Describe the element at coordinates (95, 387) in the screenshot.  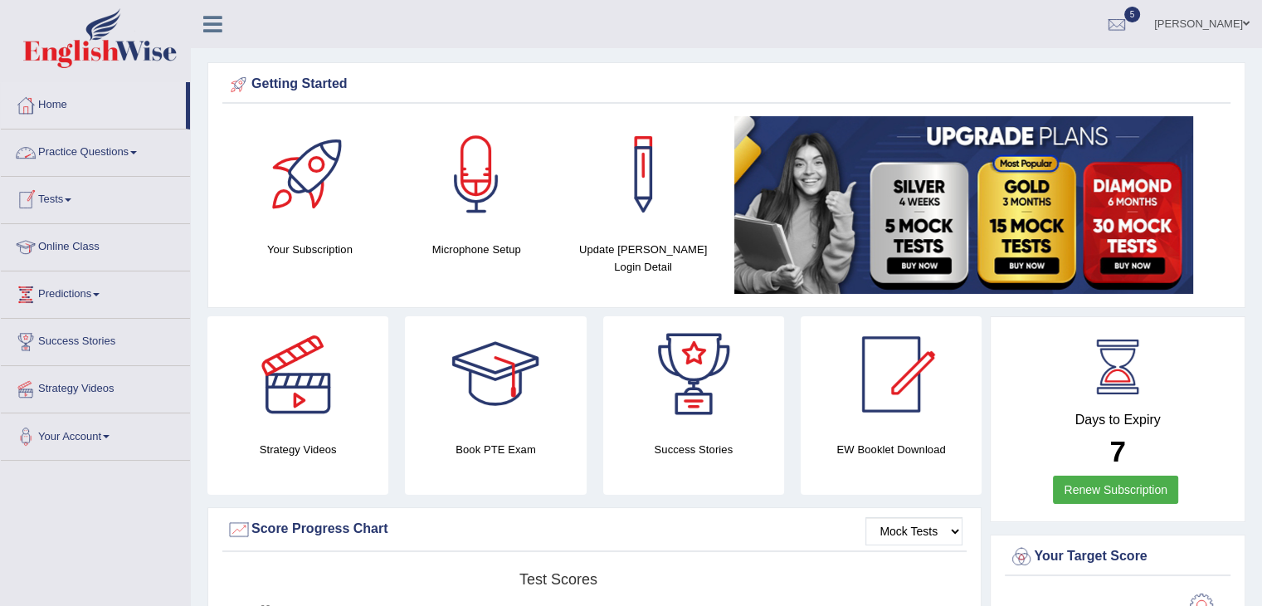
I see `a: Strategy Videos` at that location.